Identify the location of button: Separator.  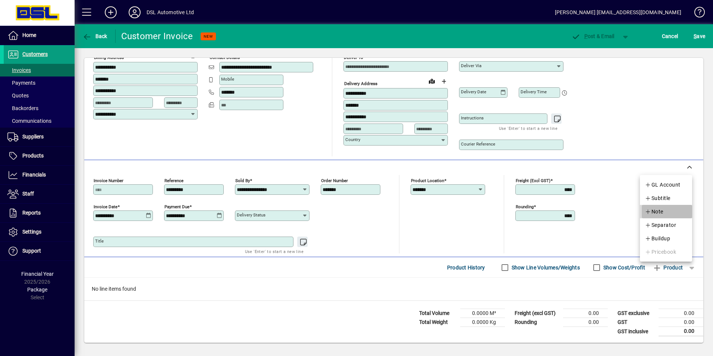
(666, 225).